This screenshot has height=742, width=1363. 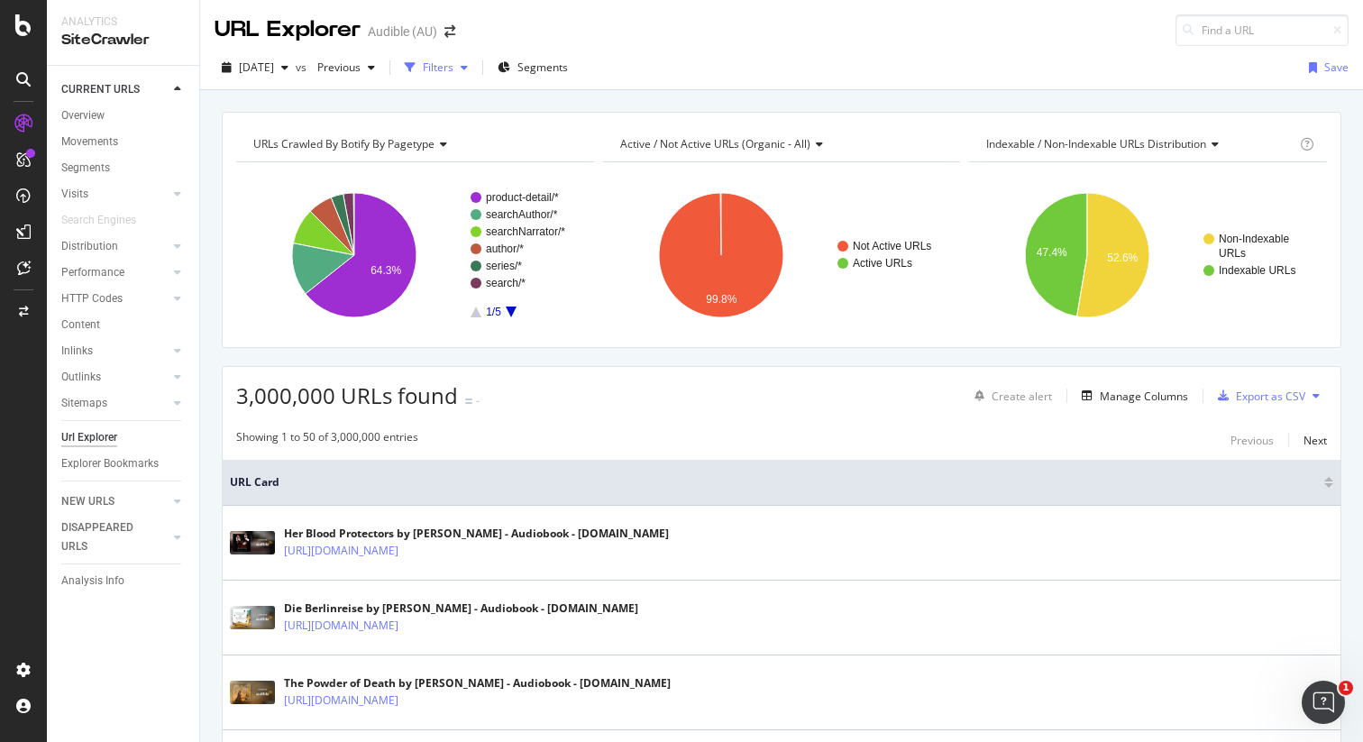 What do you see at coordinates (506, 283) in the screenshot?
I see `text: search/*` at bounding box center [506, 283].